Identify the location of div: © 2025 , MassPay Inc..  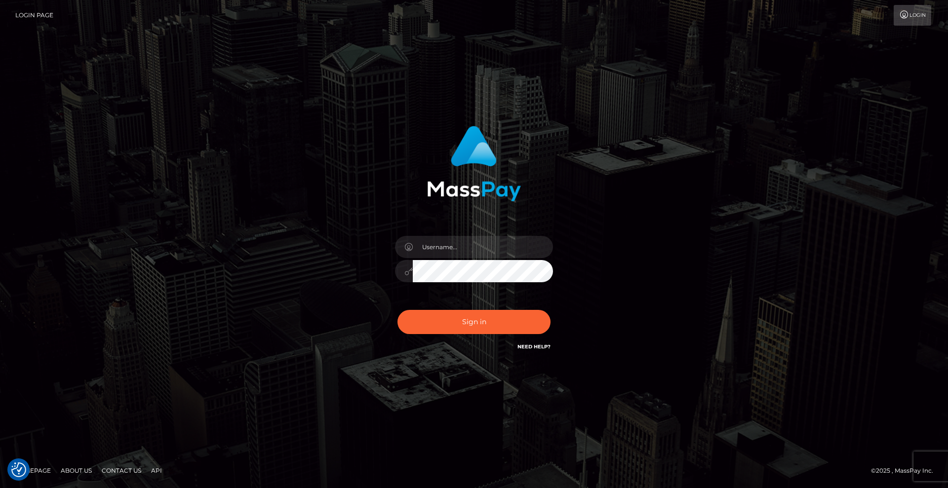
(905, 471).